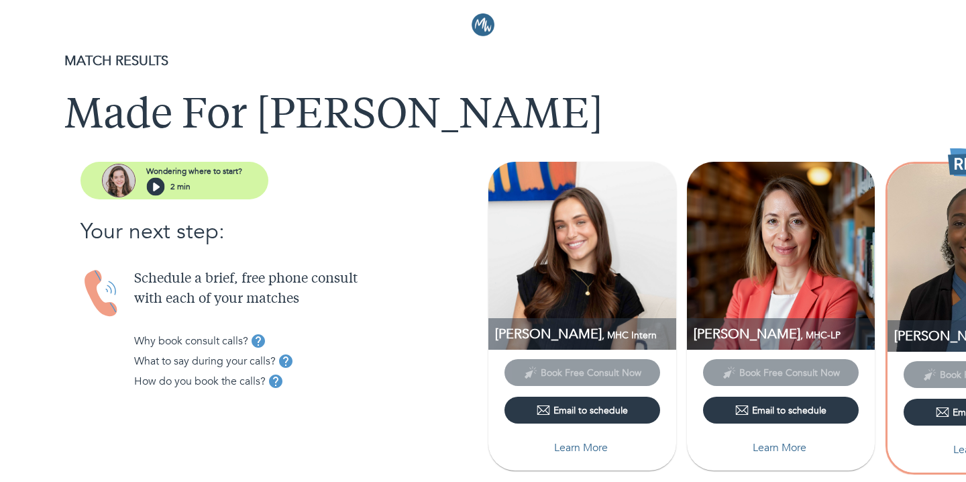 This screenshot has width=966, height=482. I want to click on img: Kate Attardo profile, so click(781, 256).